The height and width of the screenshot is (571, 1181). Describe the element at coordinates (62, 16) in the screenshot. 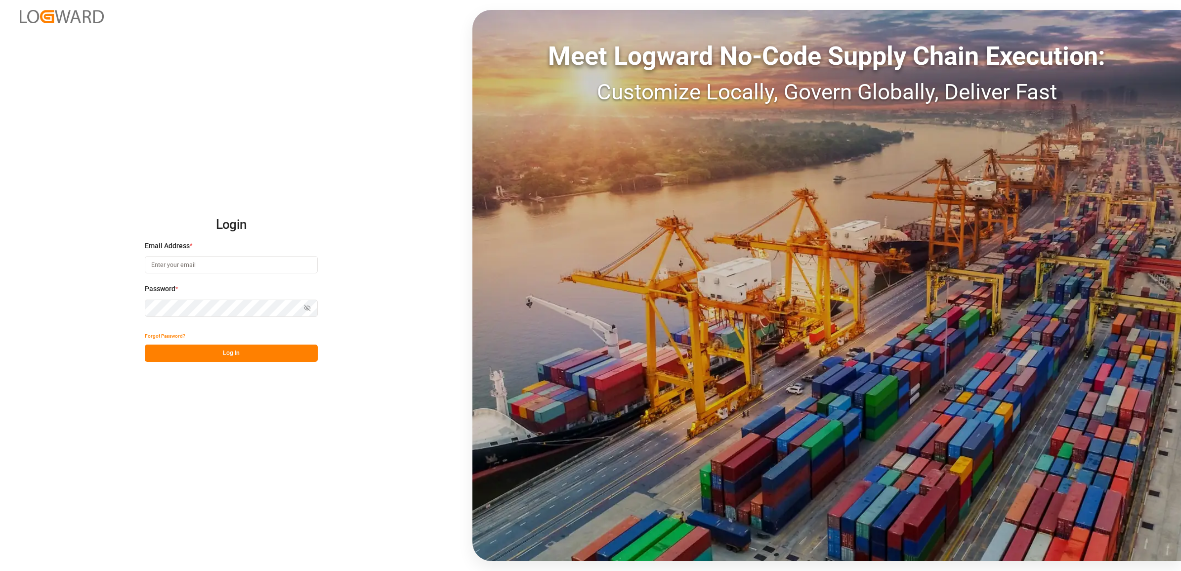

I see `img: Logward_new_orange.png` at that location.